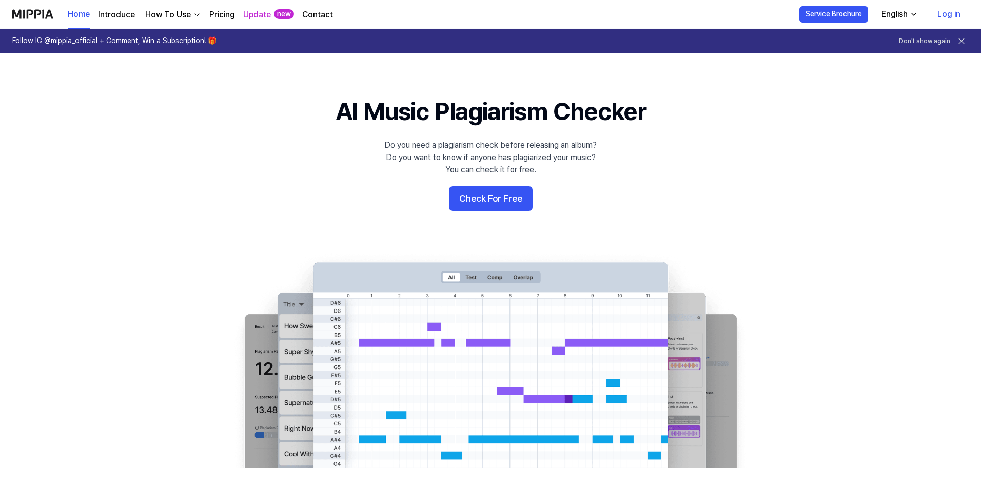  What do you see at coordinates (834, 14) in the screenshot?
I see `button: Service Brochure` at bounding box center [834, 14].